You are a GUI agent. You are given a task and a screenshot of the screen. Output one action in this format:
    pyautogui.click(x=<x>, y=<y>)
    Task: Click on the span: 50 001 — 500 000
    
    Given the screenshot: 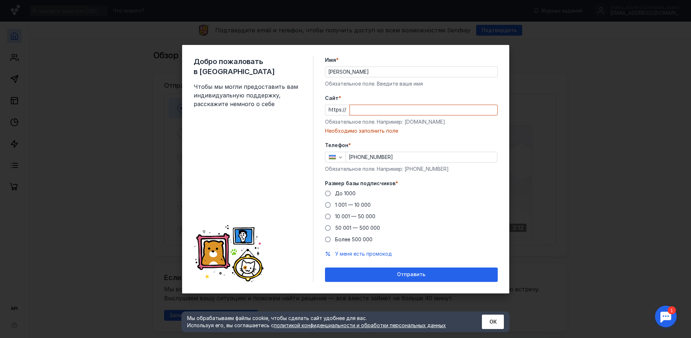 What is the action you would take?
    pyautogui.click(x=357, y=228)
    